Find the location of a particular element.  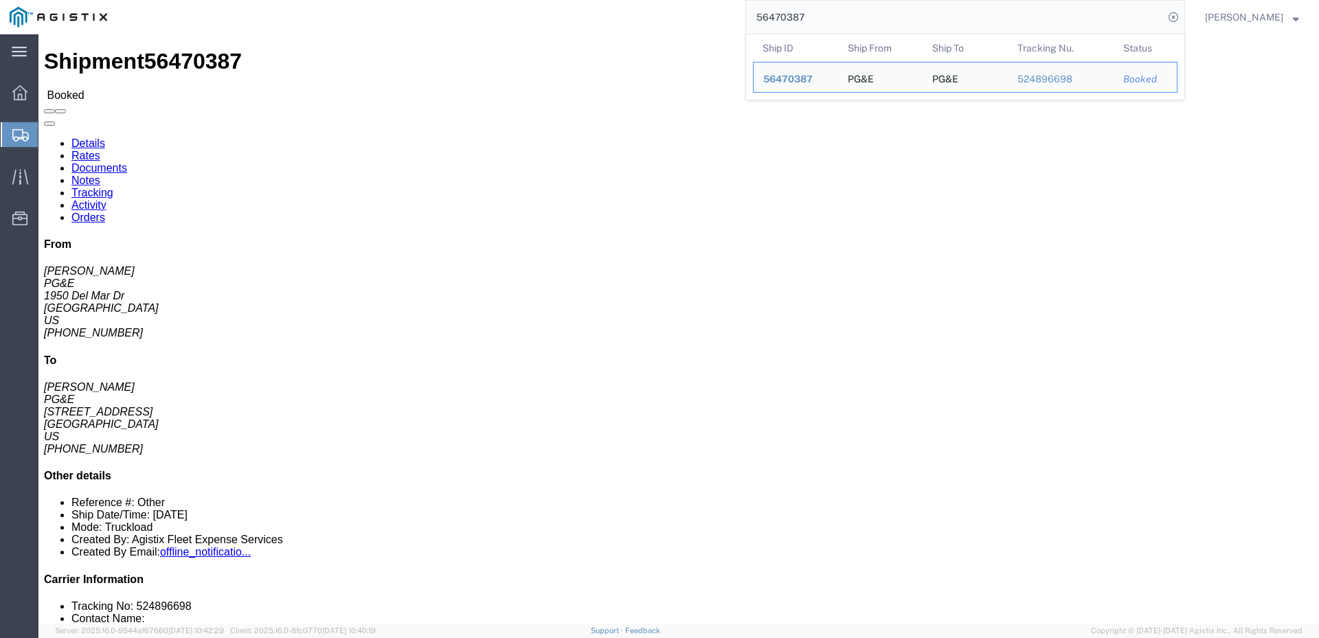

th: Ship ID is located at coordinates (796, 48).